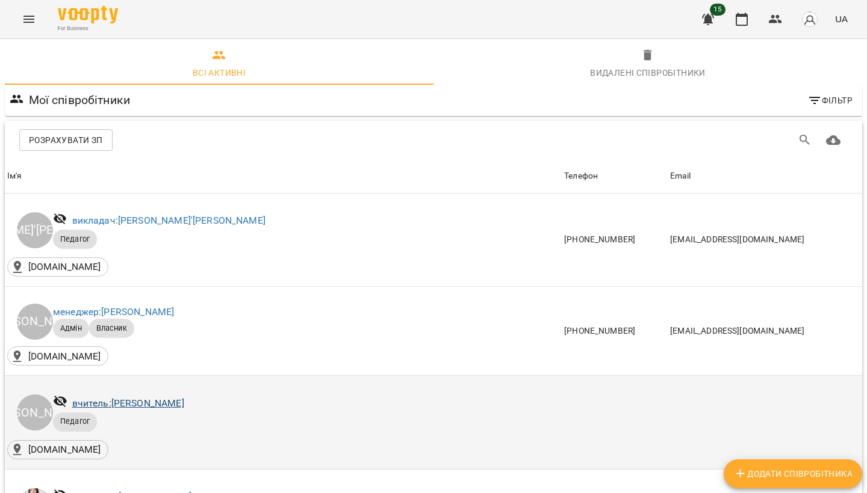 Image resolution: width=867 pixels, height=493 pixels. I want to click on button: Додати співробітника, so click(793, 474).